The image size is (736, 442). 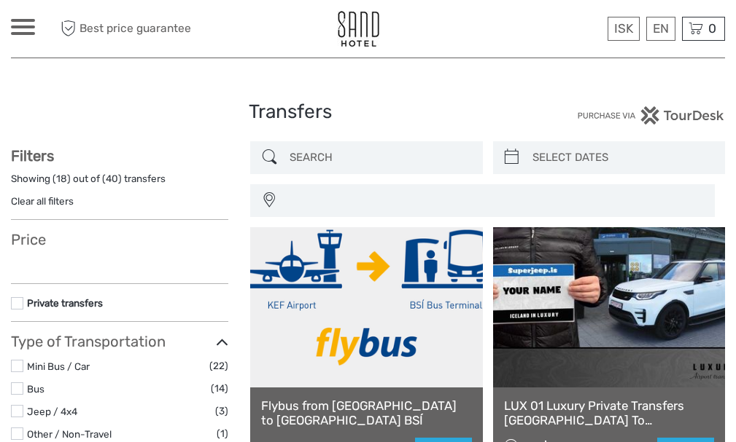 I want to click on img: 186-9edf1c15-b972-4976-af38-d04df2434085_logo_small.jpg, so click(x=358, y=28).